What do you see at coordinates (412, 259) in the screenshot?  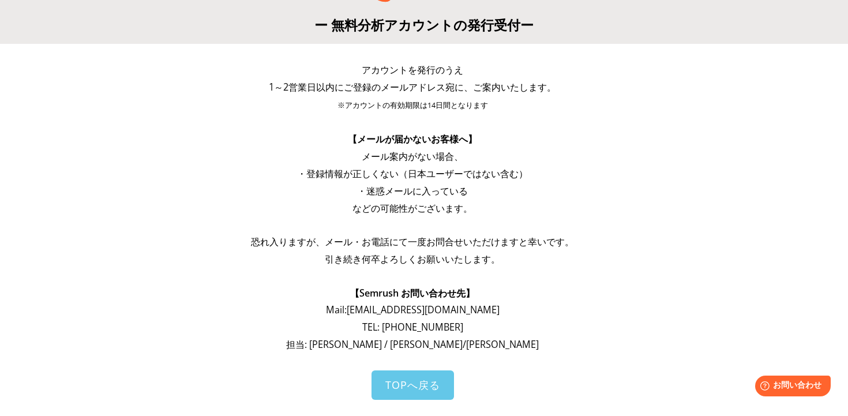 I see `span: 引き続き何卒よろしくお願いいたします。` at bounding box center [412, 259].